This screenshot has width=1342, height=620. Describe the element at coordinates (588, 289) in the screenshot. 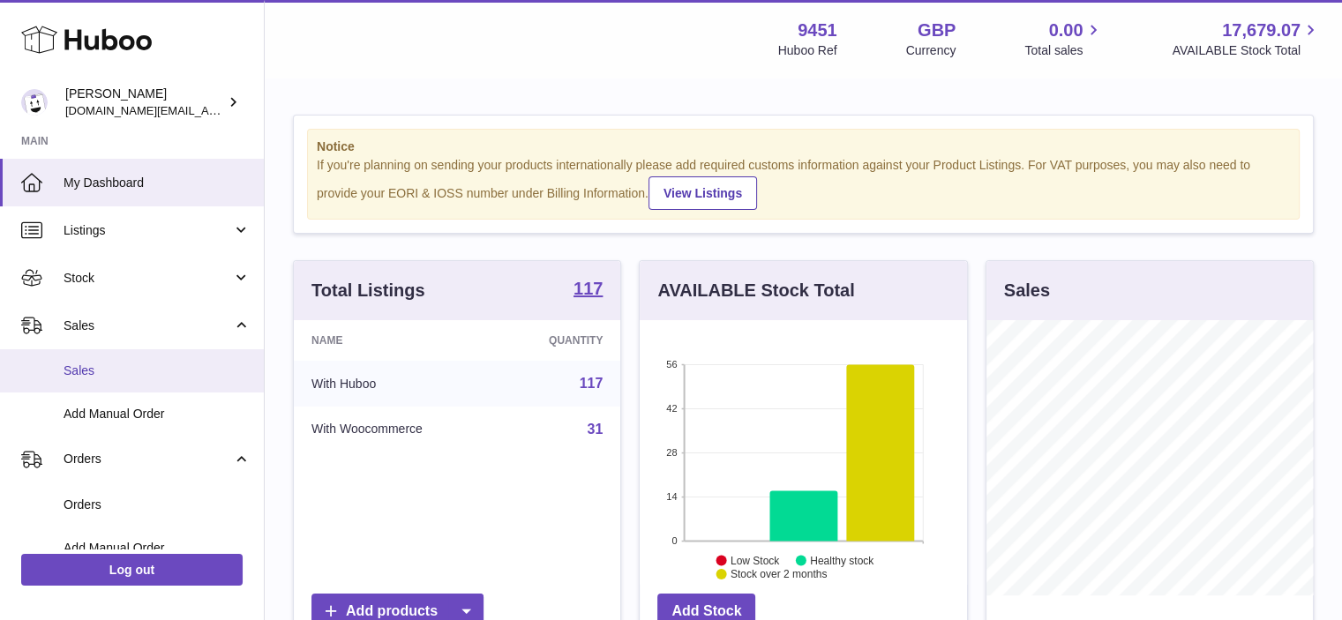

I see `strong: 117` at that location.